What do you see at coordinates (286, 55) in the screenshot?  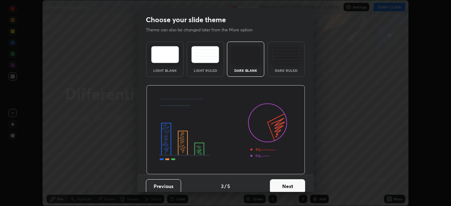 I see `img: darkRuledTheme.de295e13.svg` at bounding box center [286, 55].